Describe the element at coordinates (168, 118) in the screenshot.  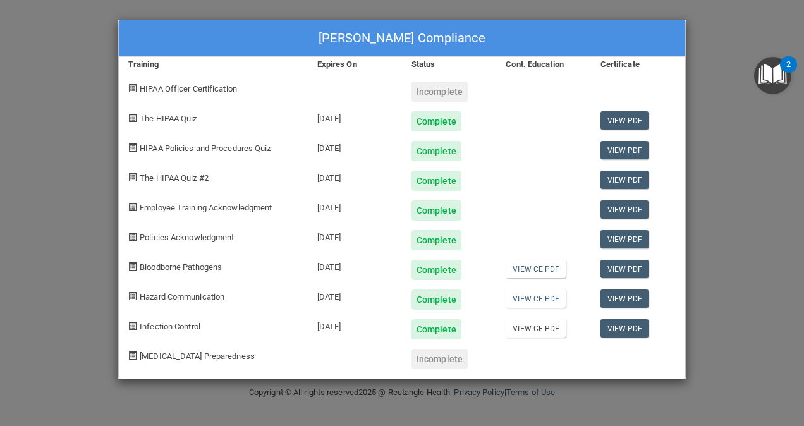
I see `span: The HIPAA Quiz` at that location.